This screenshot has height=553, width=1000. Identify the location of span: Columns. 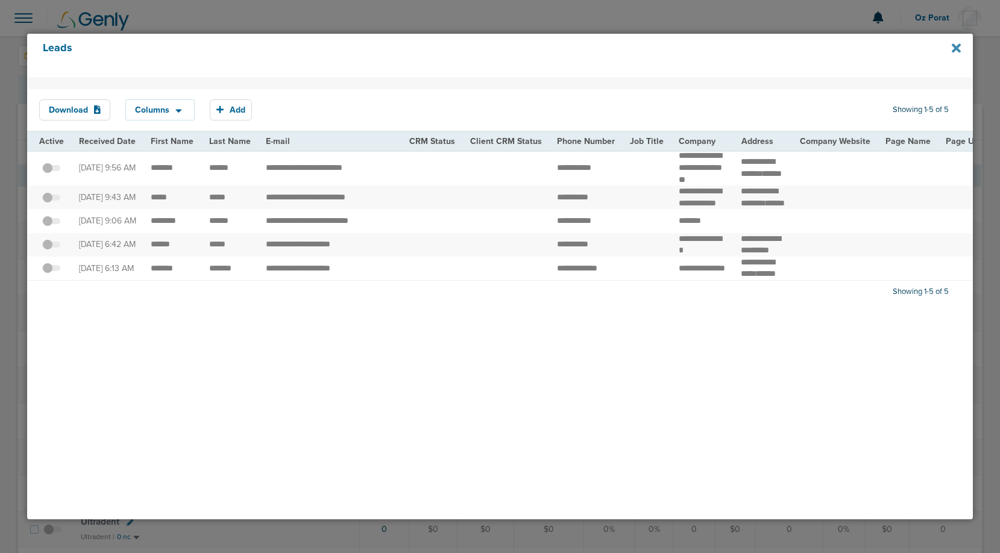
(152, 110).